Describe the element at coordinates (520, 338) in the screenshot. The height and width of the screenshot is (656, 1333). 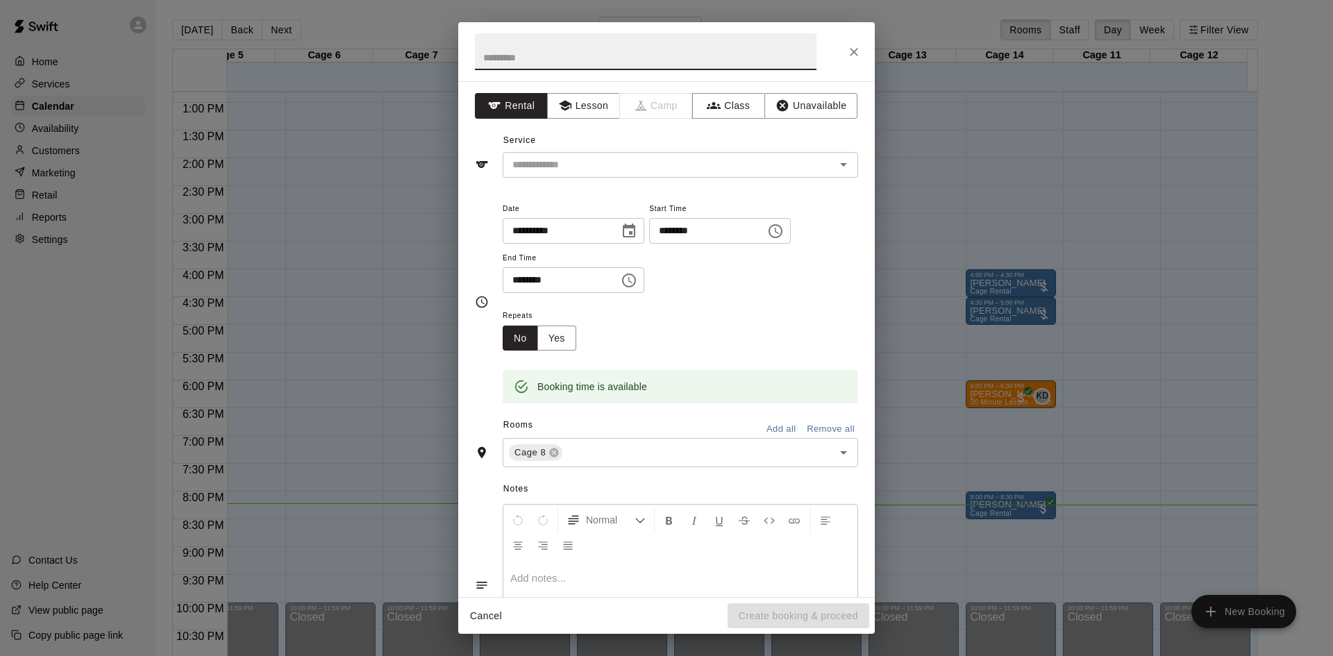
I see `button: No` at that location.